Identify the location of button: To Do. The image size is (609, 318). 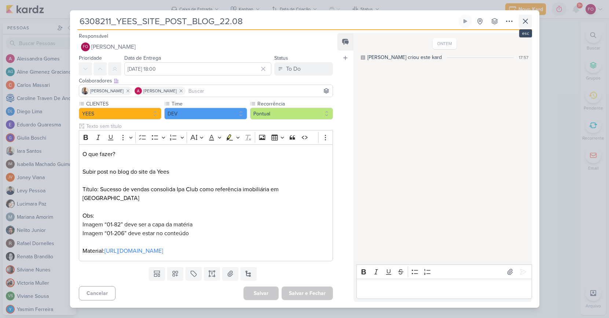
(303, 69).